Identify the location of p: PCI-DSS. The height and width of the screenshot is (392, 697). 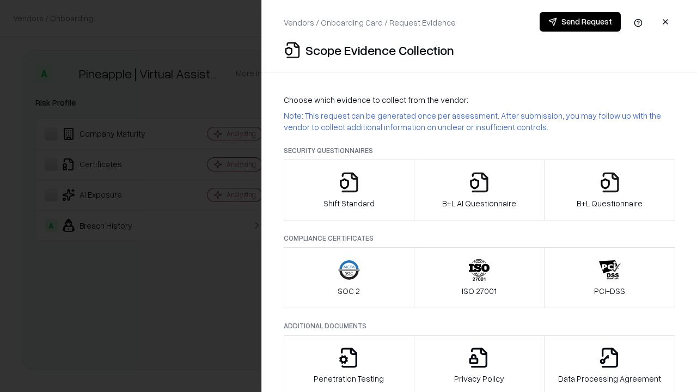
(609, 291).